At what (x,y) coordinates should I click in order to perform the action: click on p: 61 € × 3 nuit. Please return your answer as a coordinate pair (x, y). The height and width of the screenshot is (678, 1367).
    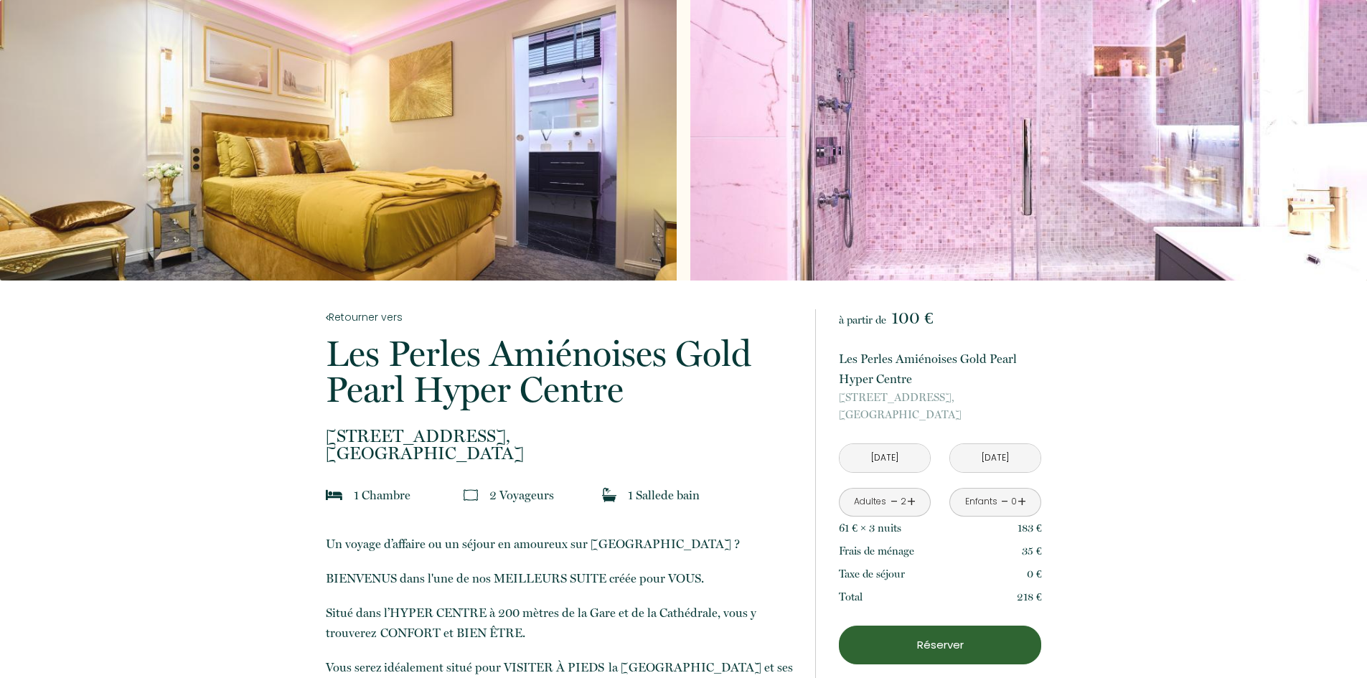
    Looking at the image, I should click on (870, 528).